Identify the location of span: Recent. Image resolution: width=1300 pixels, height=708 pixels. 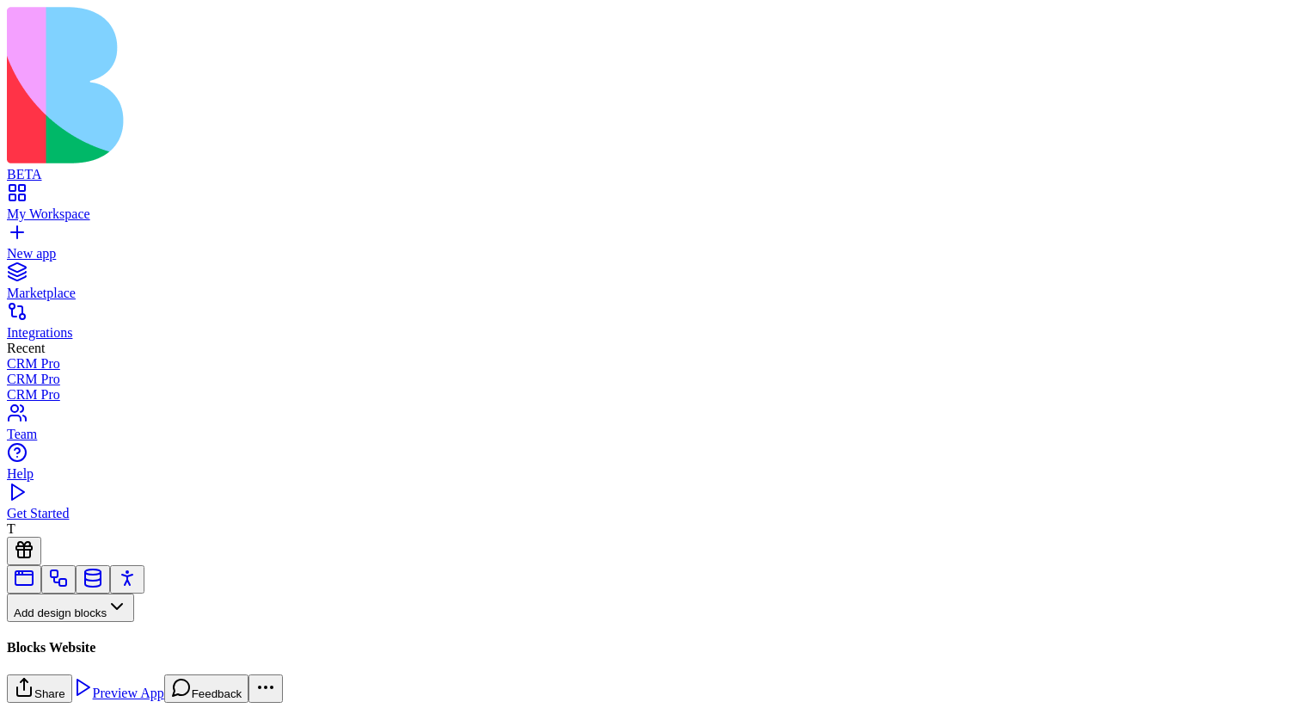
(26, 347).